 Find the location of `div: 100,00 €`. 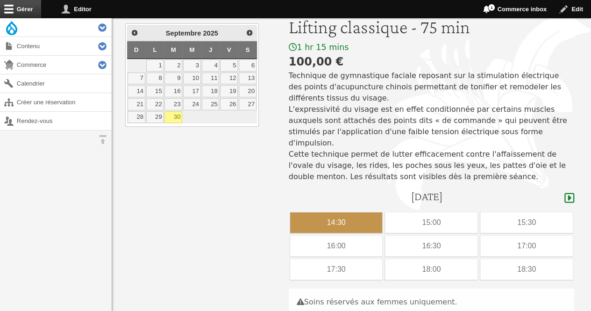

div: 100,00 € is located at coordinates (431, 62).